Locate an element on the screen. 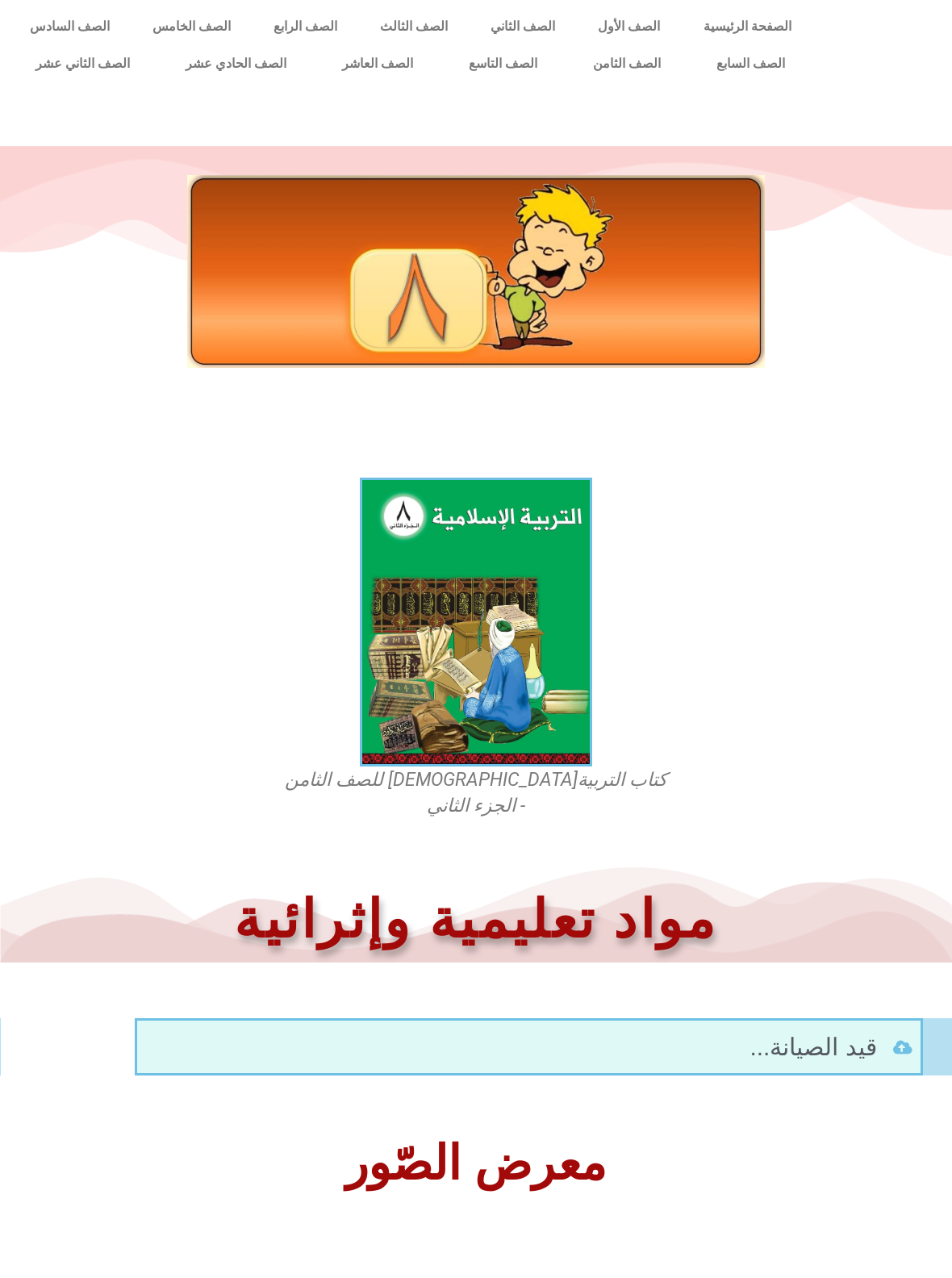 This screenshot has height=1278, width=952. a: الصف التاسع is located at coordinates (504, 64).